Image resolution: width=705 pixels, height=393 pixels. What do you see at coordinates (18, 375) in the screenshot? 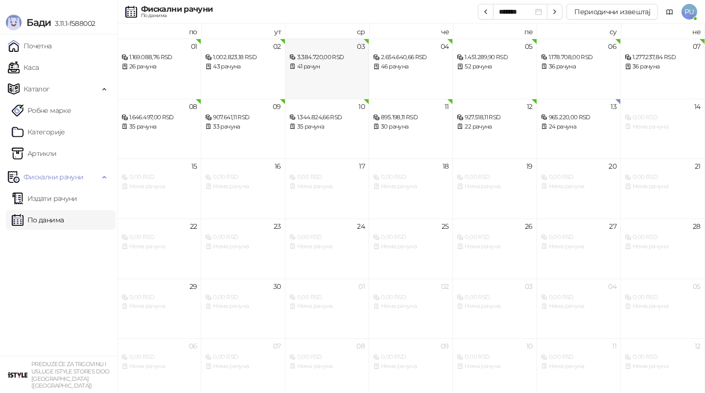
I see `img: 64x64-companyLogo-77b92cf4-9946-4f36-9751-bf7bb5fd2c7d.png` at bounding box center [18, 375].